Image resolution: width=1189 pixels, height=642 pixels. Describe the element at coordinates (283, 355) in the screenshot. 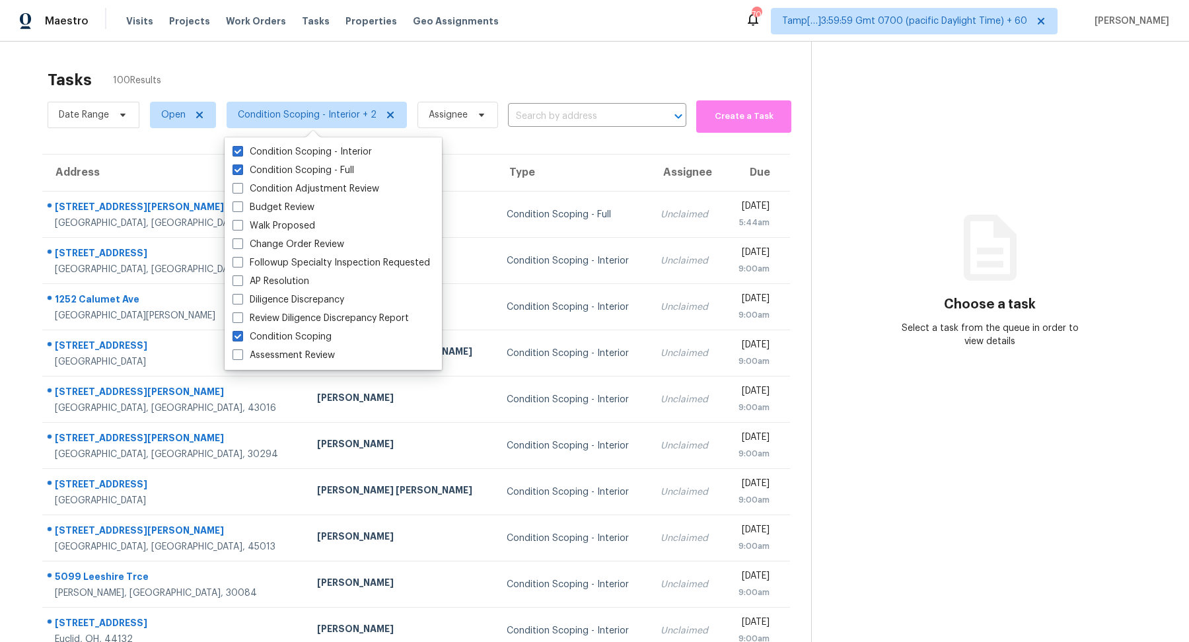

I see `label: Assessment Review` at that location.